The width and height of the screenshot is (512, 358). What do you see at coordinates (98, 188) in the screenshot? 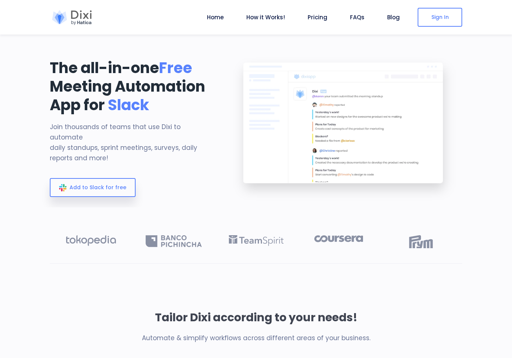
I see `span: Add to Slack for free` at bounding box center [98, 188].